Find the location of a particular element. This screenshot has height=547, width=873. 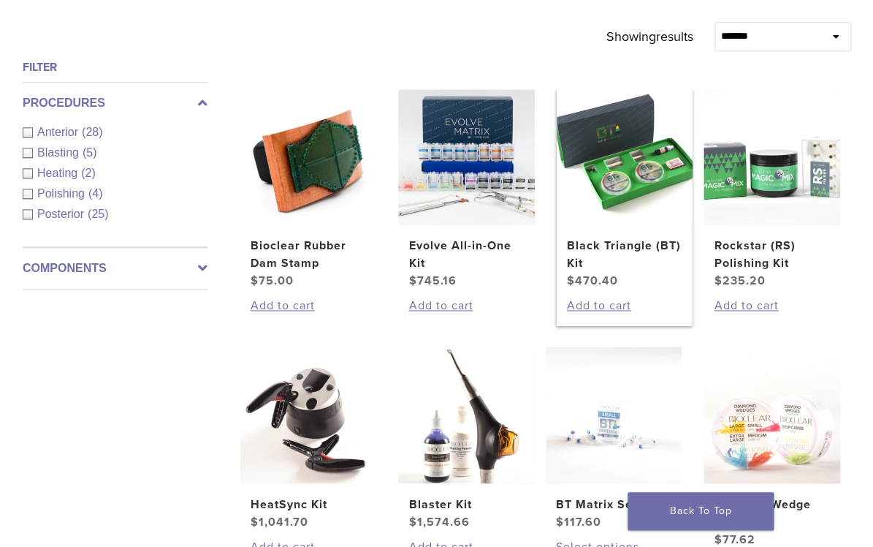

bdi: 1,574.66 is located at coordinates (438, 521).